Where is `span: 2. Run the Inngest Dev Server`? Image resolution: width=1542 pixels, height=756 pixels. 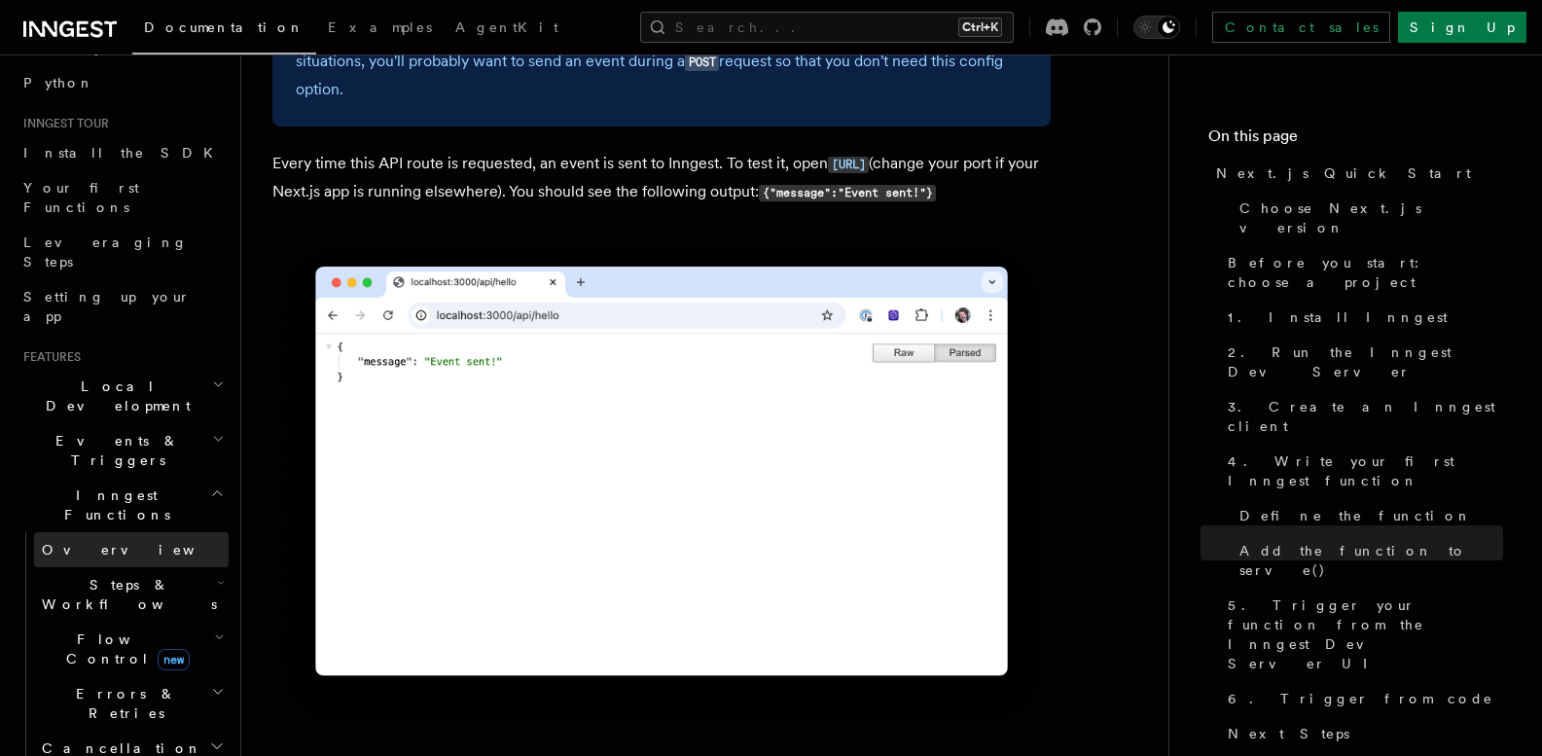
span: 2. Run the Inngest Dev Server is located at coordinates (1365, 362).